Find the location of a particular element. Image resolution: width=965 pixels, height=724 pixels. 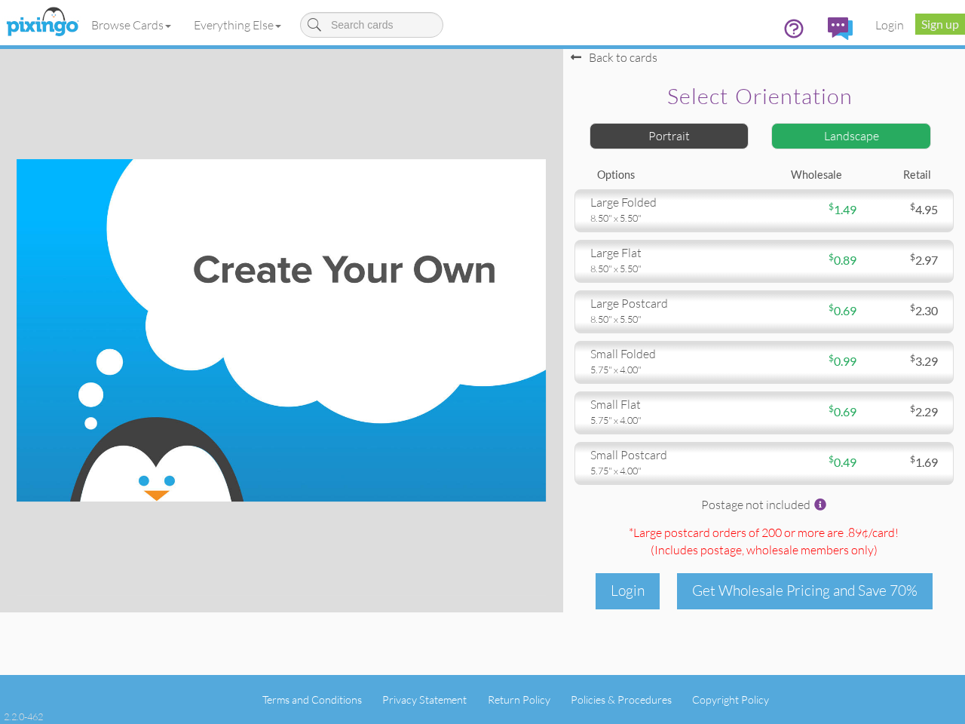

div: 2.29 is located at coordinates (903, 412).